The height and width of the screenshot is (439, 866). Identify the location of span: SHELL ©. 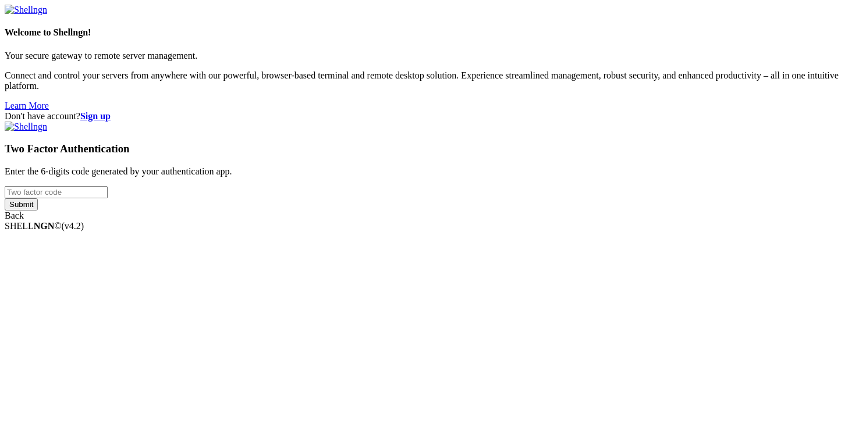
(44, 226).